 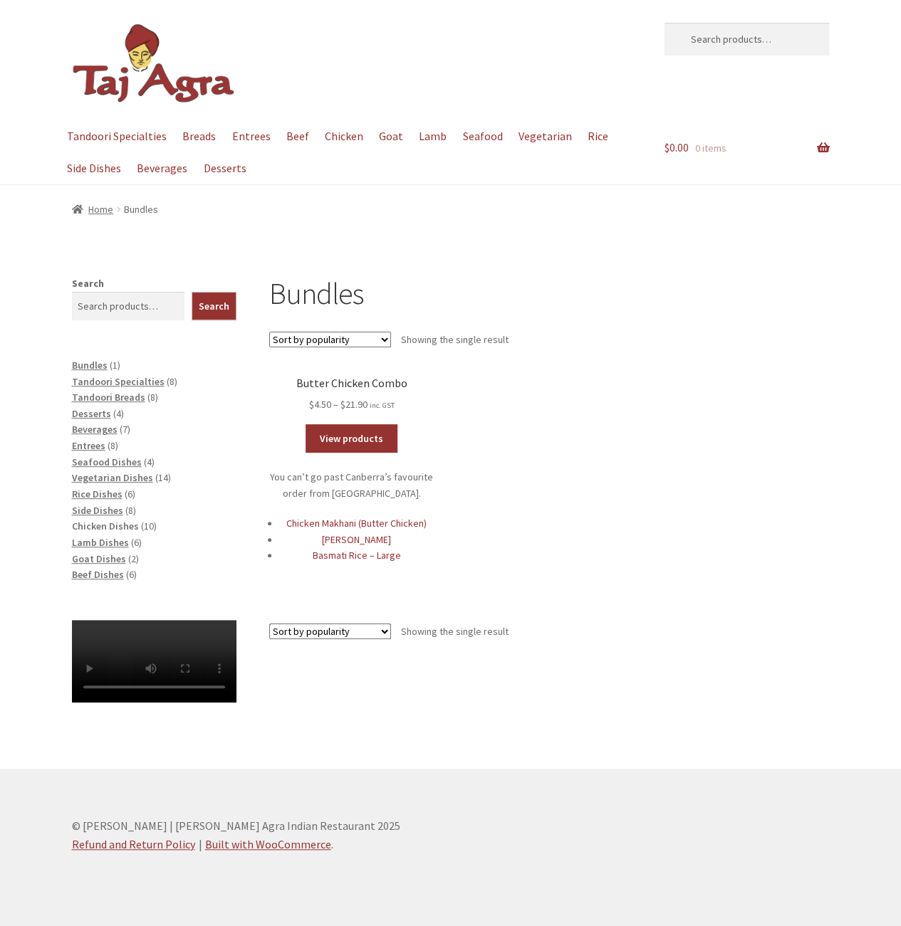 I want to click on a: Breads, so click(x=199, y=136).